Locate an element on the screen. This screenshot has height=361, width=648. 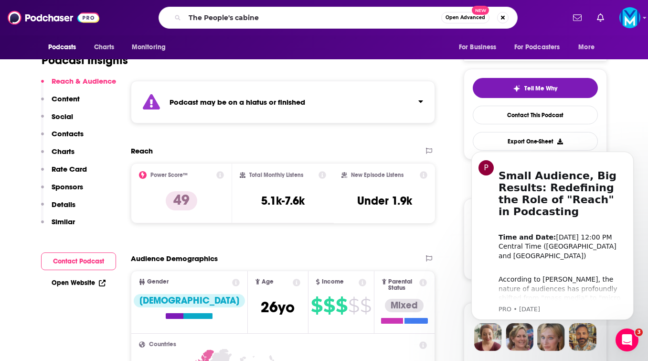
span: Charts is located at coordinates (104, 47).